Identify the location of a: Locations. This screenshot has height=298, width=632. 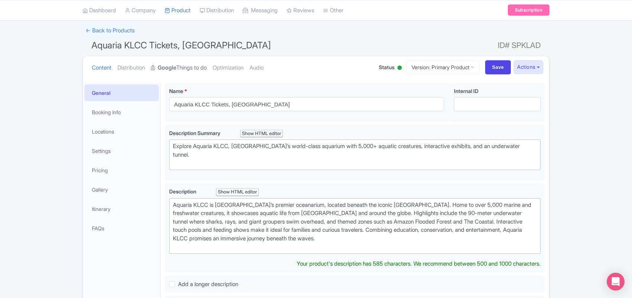
(122, 131).